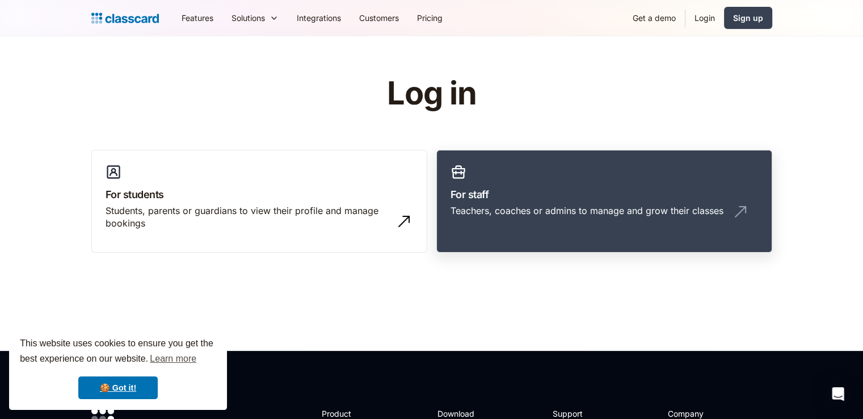 Image resolution: width=863 pixels, height=419 pixels. Describe the element at coordinates (248, 217) in the screenshot. I see `div: Students, parents or guardians to view their profile and manage bookings` at that location.